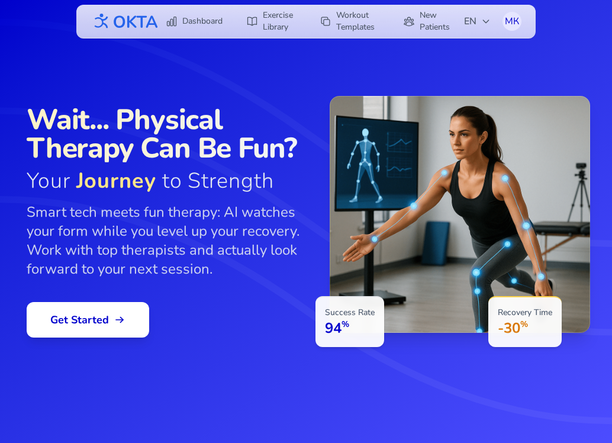 The height and width of the screenshot is (443, 612). What do you see at coordinates (477, 21) in the screenshot?
I see `span: EN` at bounding box center [477, 21].